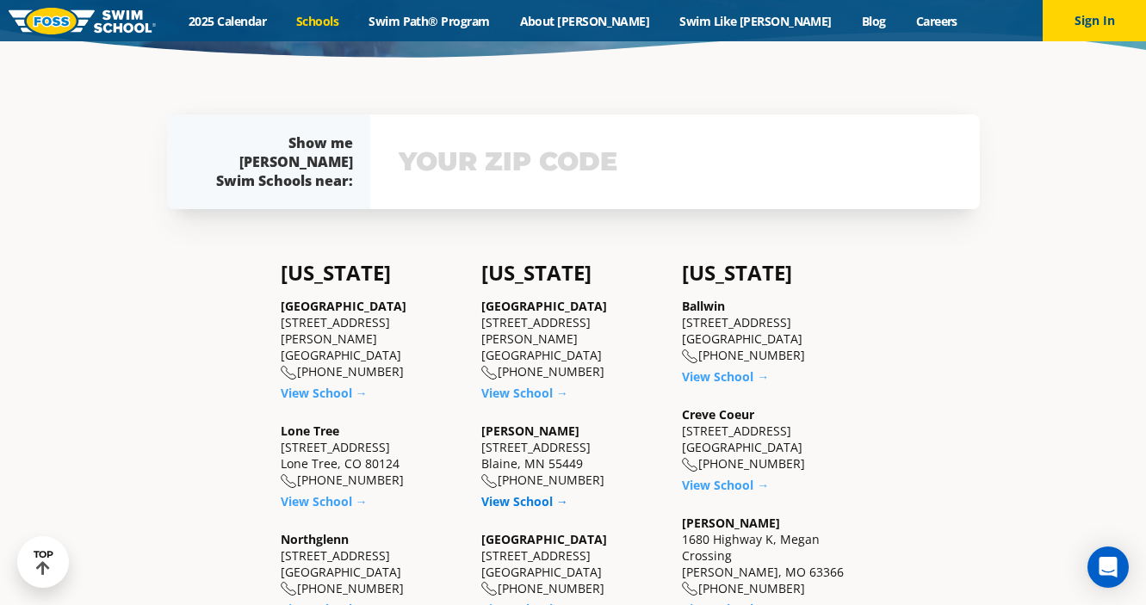 The image size is (1146, 605). Describe the element at coordinates (318, 21) in the screenshot. I see `a: Schools` at that location.